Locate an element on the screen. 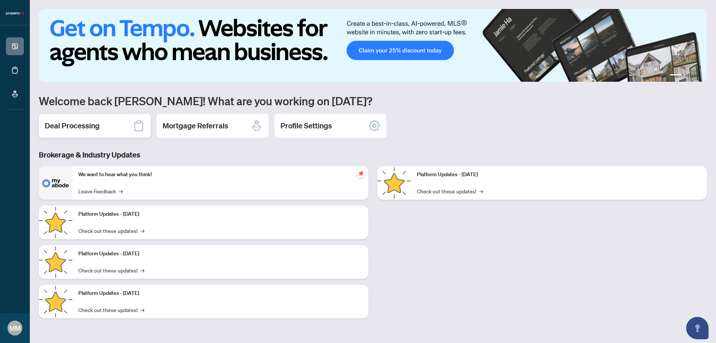 This screenshot has height=343, width=716. img: We want to hear what you think! is located at coordinates (56, 183).